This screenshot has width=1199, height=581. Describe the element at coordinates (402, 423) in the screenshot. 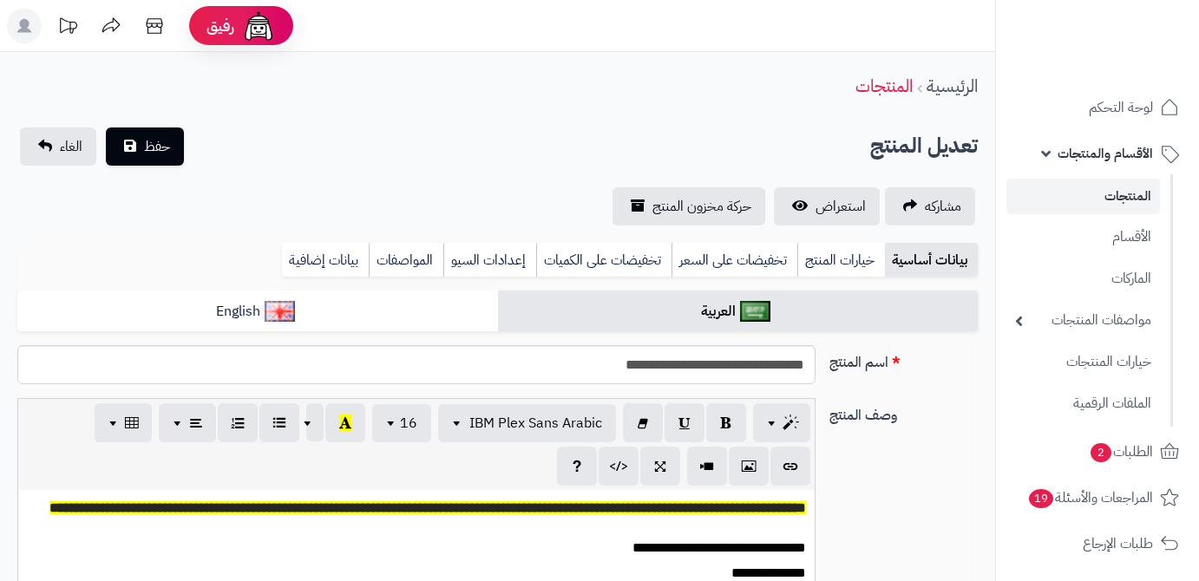

I see `button: 16` at that location.